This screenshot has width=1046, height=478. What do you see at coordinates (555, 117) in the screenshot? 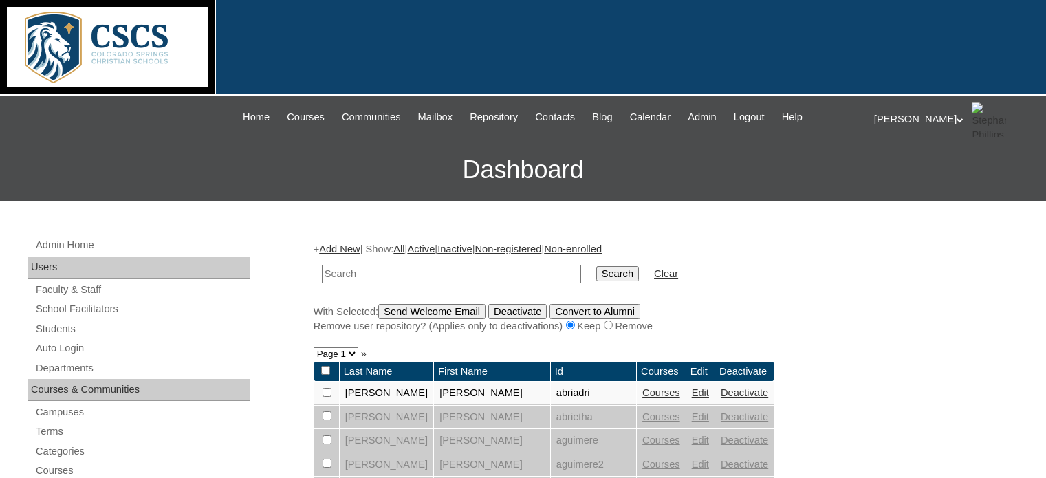
I see `span: Contacts` at bounding box center [555, 117].